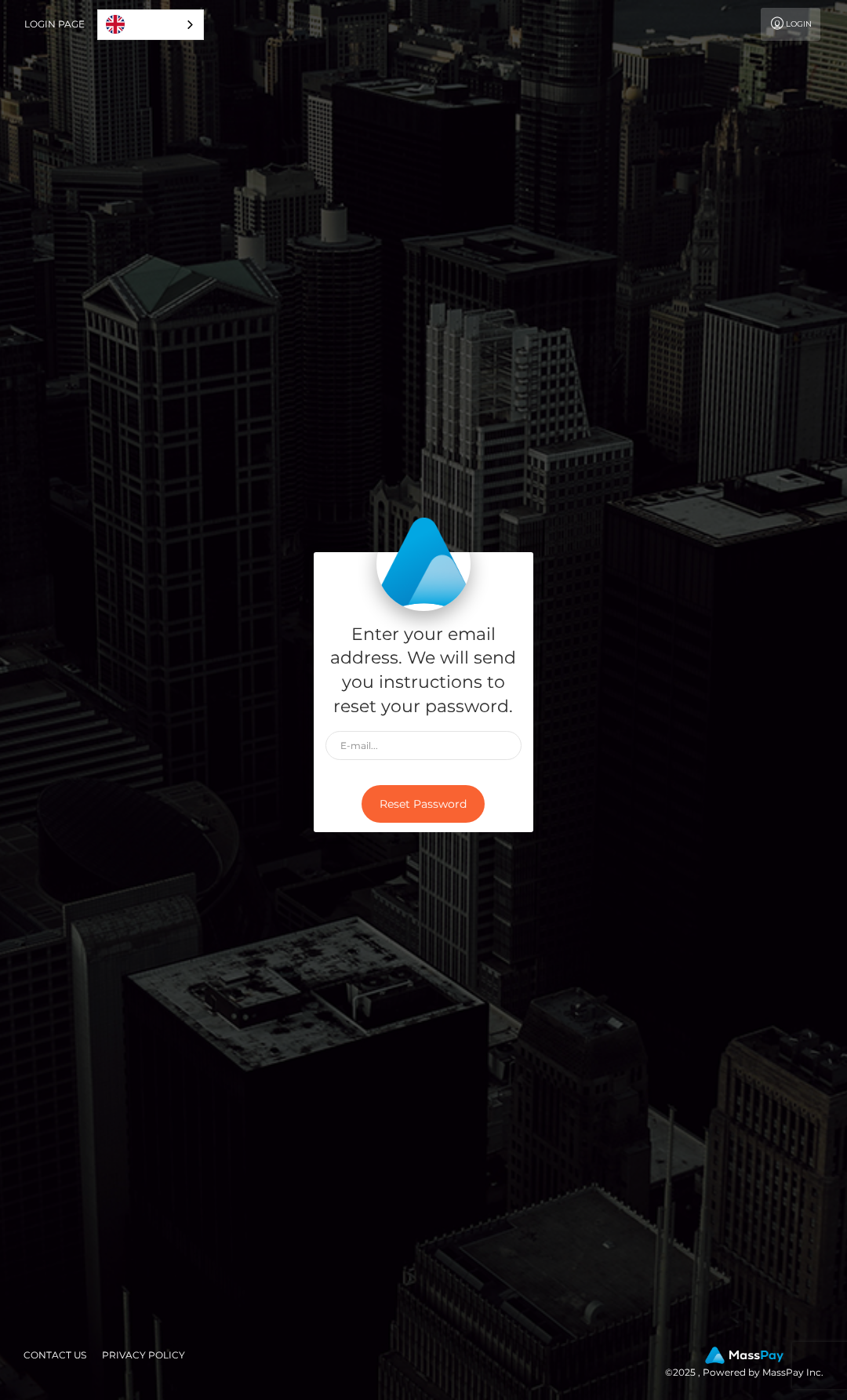 The height and width of the screenshot is (1400, 847). What do you see at coordinates (424, 563) in the screenshot?
I see `img: MassPay Login` at bounding box center [424, 563].